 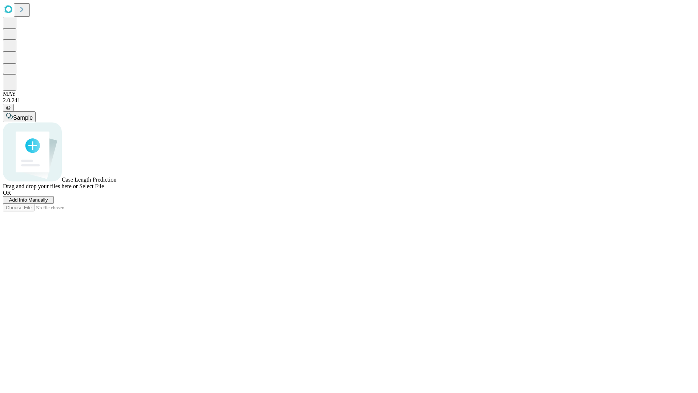 What do you see at coordinates (89, 179) in the screenshot?
I see `span: Case Length Prediction` at bounding box center [89, 179].